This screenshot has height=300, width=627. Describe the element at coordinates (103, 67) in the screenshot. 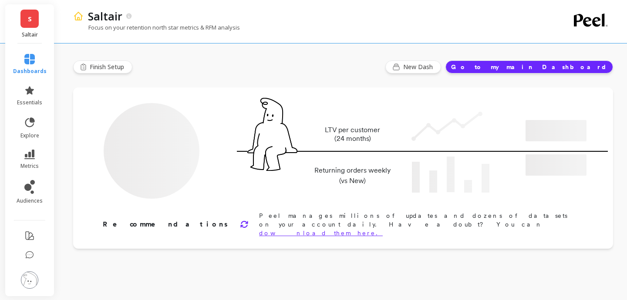

I see `button: Finish Setup` at that location.